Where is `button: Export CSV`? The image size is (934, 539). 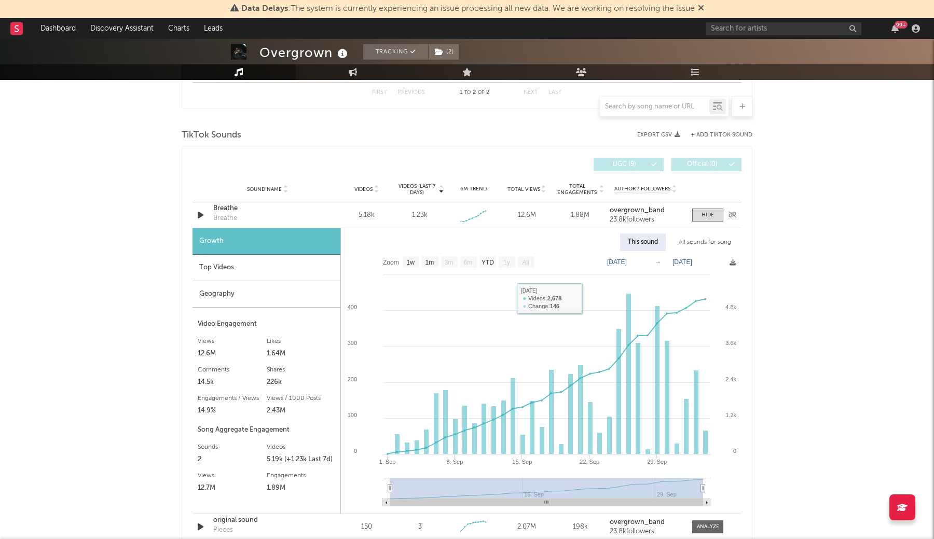 button: Export CSV is located at coordinates (659, 135).